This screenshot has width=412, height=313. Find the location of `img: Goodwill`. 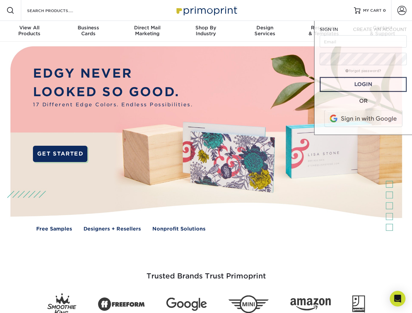

img: Goodwill is located at coordinates (359, 304).